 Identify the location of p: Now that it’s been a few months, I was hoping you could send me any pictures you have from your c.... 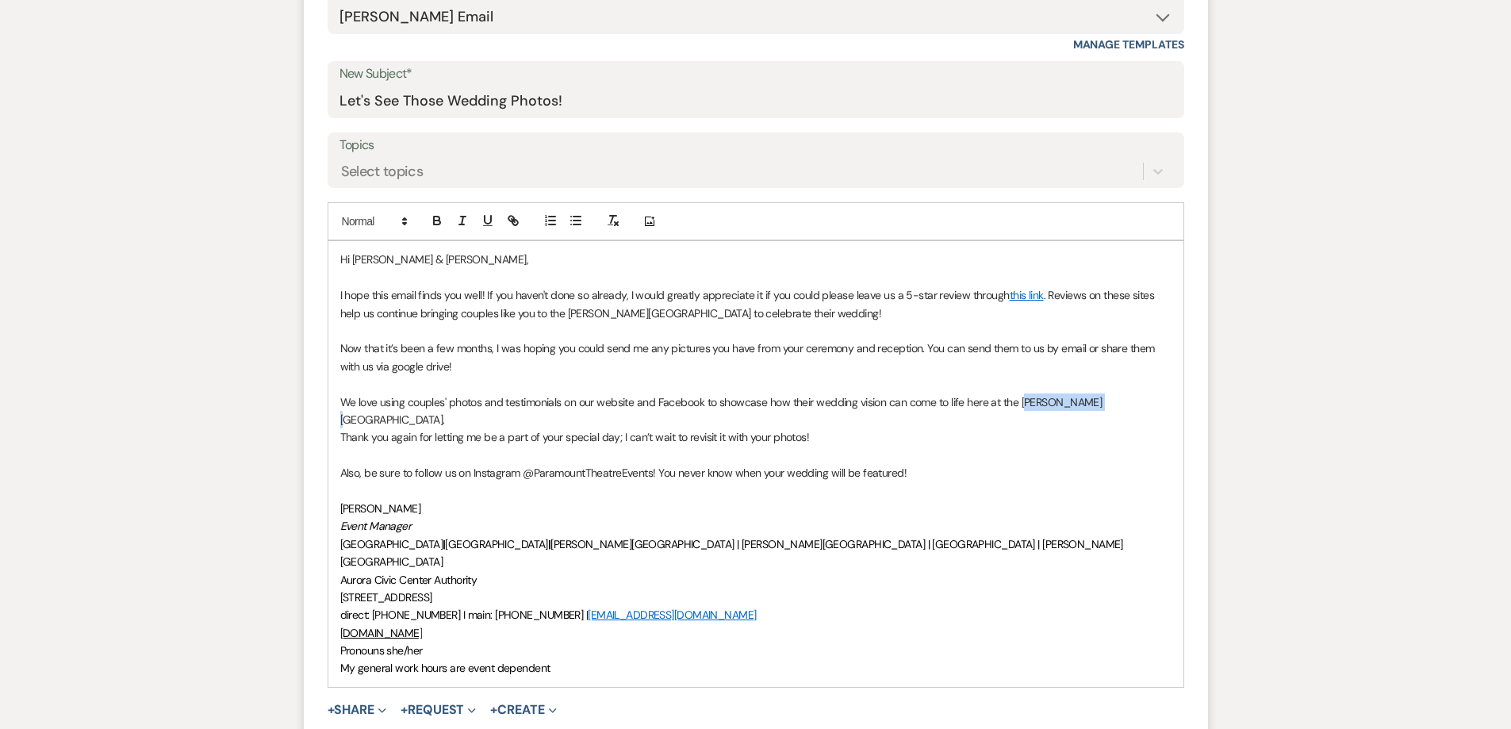
(756, 357).